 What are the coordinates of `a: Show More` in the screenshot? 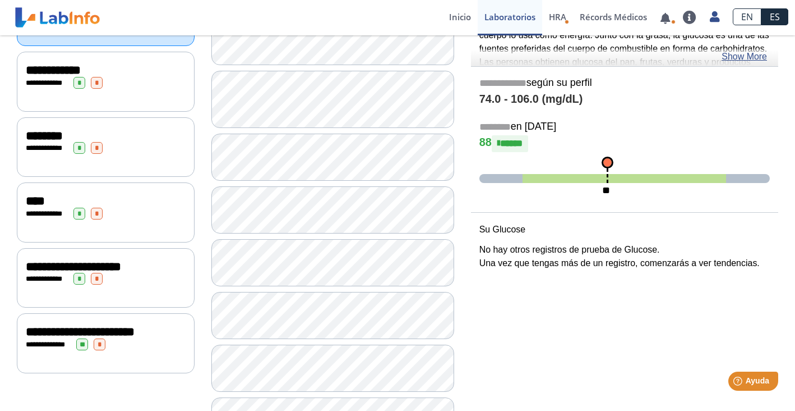 It's located at (744, 57).